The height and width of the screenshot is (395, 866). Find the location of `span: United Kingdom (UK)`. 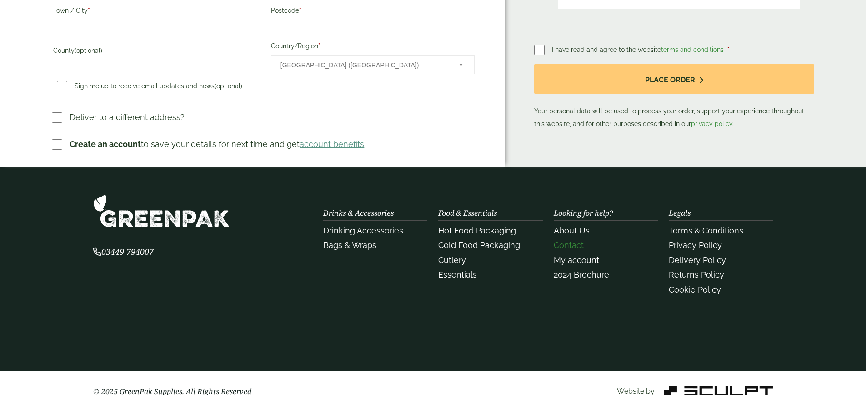

span: United Kingdom (UK) is located at coordinates (364, 65).